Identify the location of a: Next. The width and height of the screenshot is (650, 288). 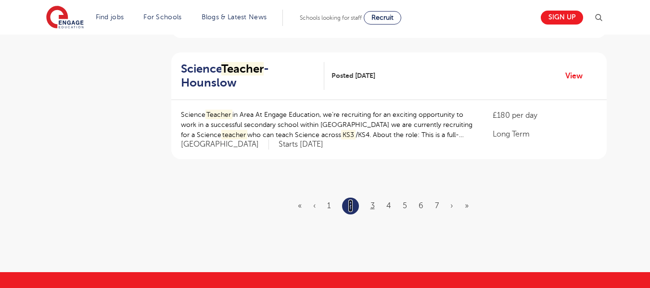
(451, 206).